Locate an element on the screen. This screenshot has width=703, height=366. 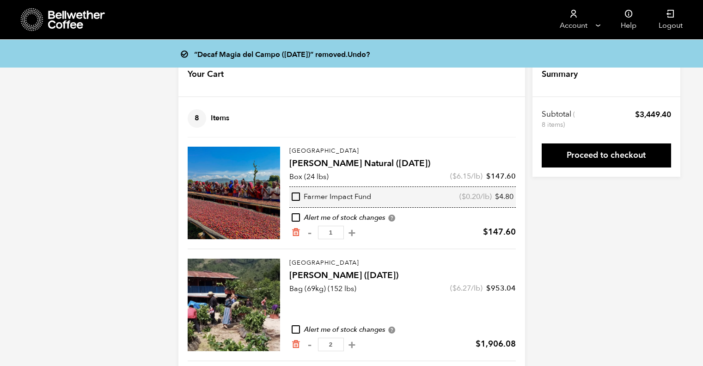
h4: Your Cart is located at coordinates (206, 74).